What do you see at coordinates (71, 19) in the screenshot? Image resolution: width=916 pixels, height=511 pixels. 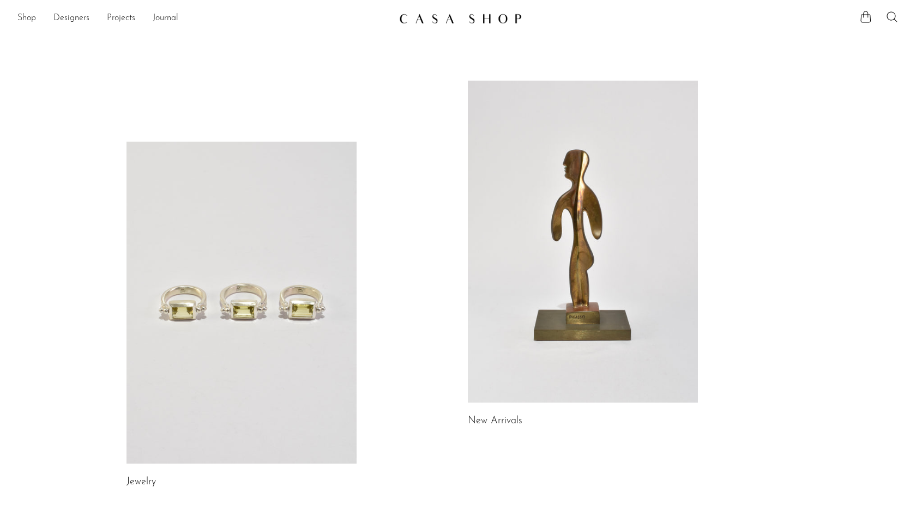 I see `a: Designers` at bounding box center [71, 19].